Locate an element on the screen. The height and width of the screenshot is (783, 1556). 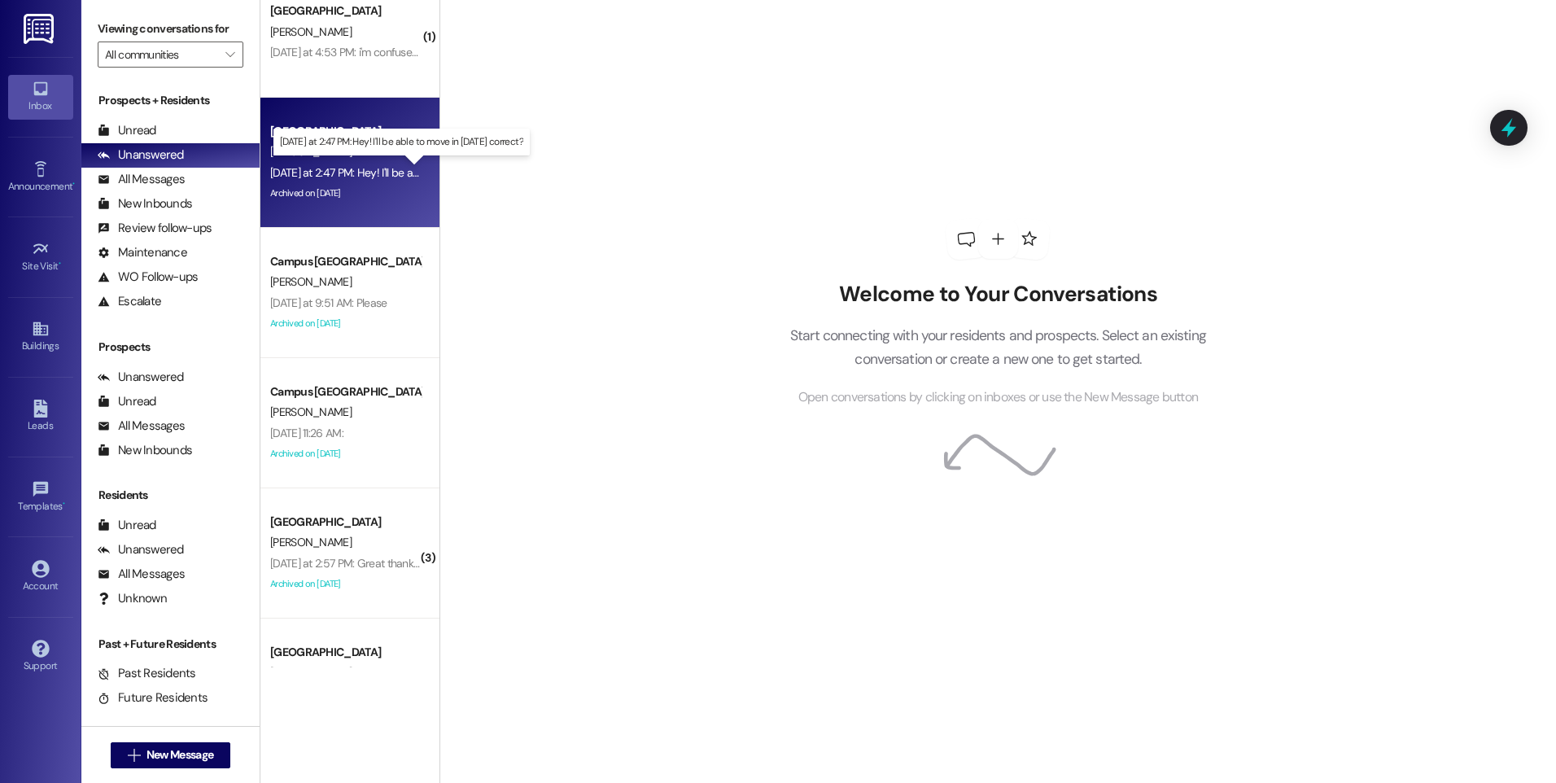
div: Prospects is located at coordinates (170, 347).